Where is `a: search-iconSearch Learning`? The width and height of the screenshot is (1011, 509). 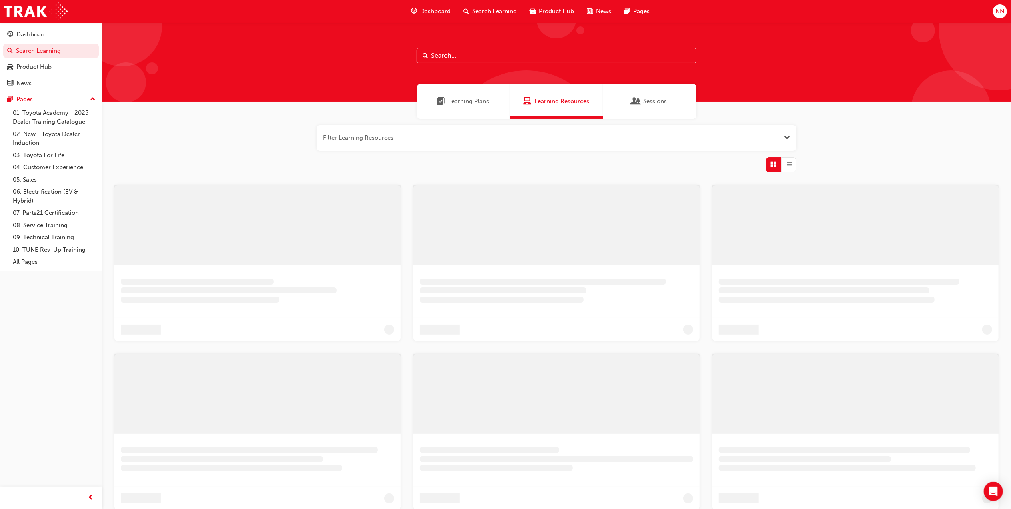
a: search-iconSearch Learning is located at coordinates (490, 11).